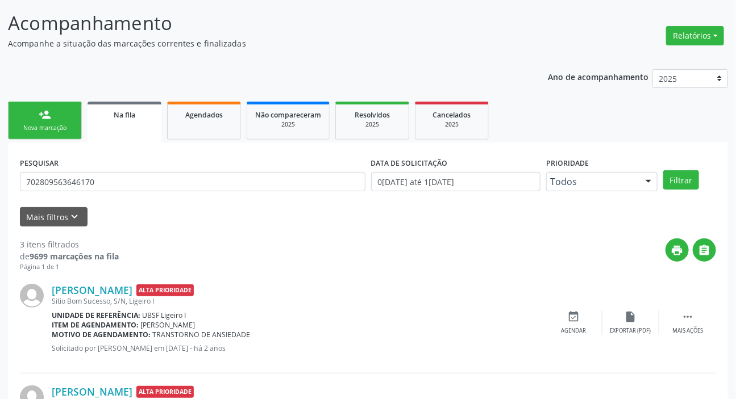 The height and width of the screenshot is (399, 736). Describe the element at coordinates (592, 182) in the screenshot. I see `span: Todos` at that location.